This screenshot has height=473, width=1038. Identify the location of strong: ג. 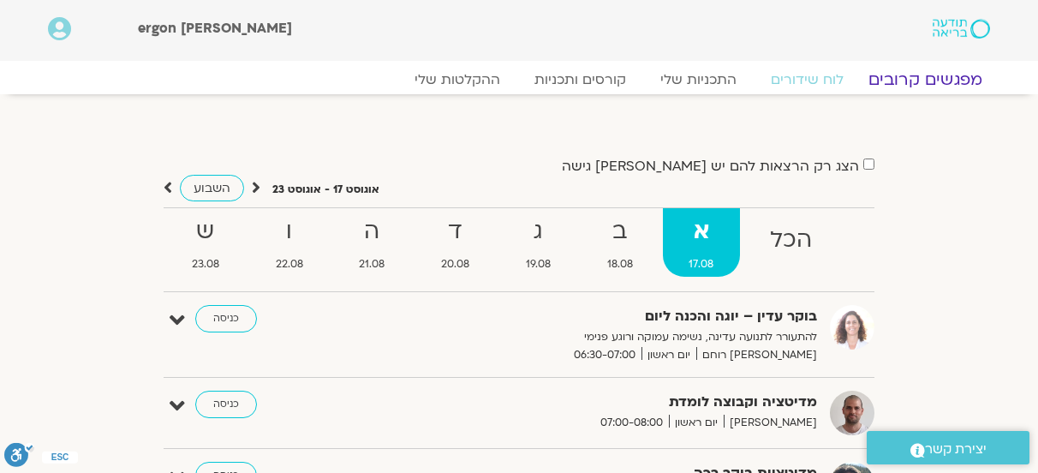
(538, 231).